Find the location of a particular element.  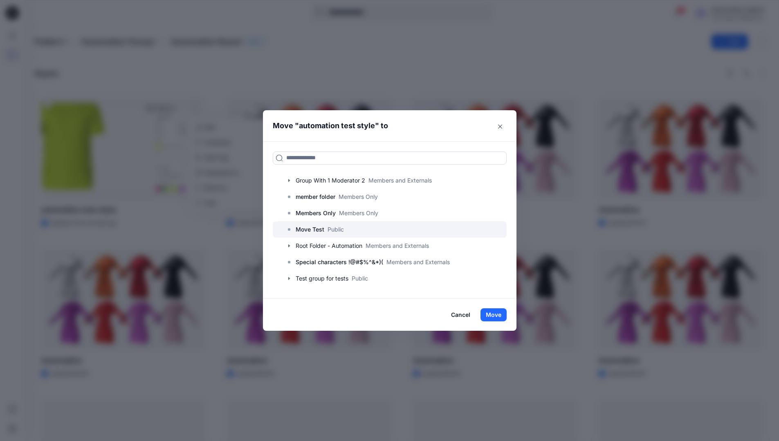

header: Move " " to is located at coordinates (383, 126).